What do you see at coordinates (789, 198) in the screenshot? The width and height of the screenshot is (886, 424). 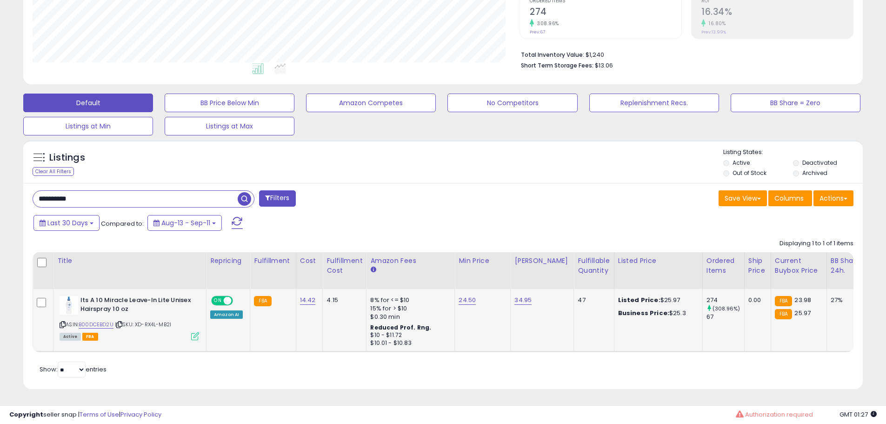 I see `span: Columns` at bounding box center [789, 198].